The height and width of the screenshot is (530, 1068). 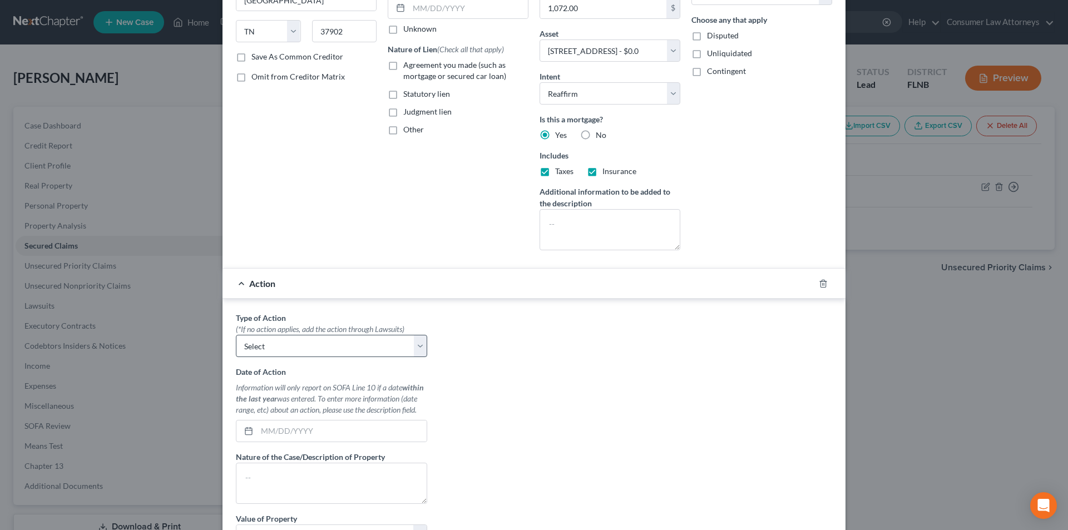 I want to click on div: (*If no action applies, add the action through Lawsuits), so click(x=331, y=329).